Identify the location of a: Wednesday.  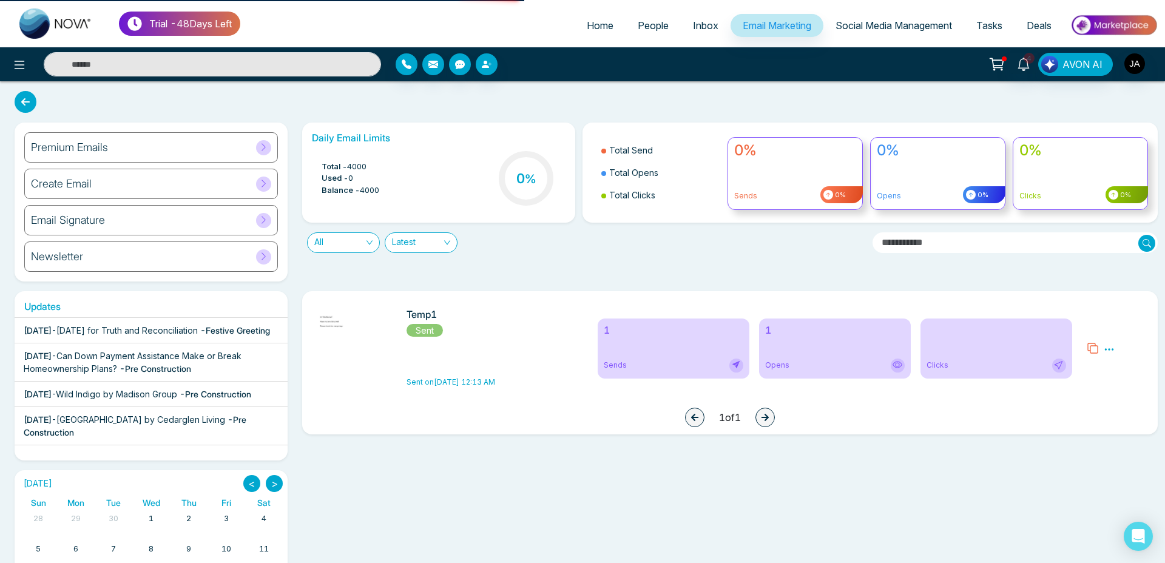
(151, 502).